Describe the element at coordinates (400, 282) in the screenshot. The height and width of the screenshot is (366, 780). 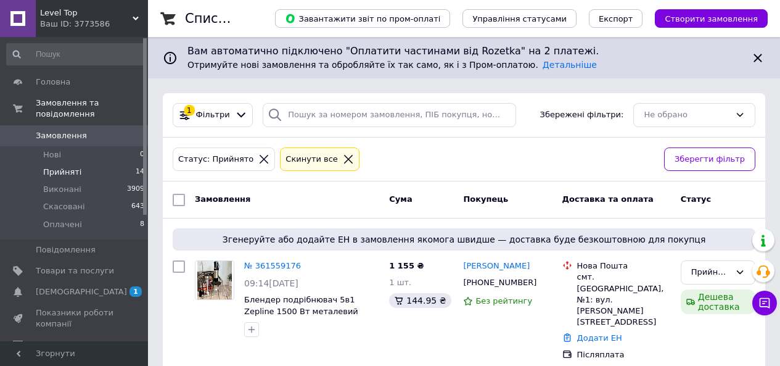
I see `span: 1 шт.` at that location.